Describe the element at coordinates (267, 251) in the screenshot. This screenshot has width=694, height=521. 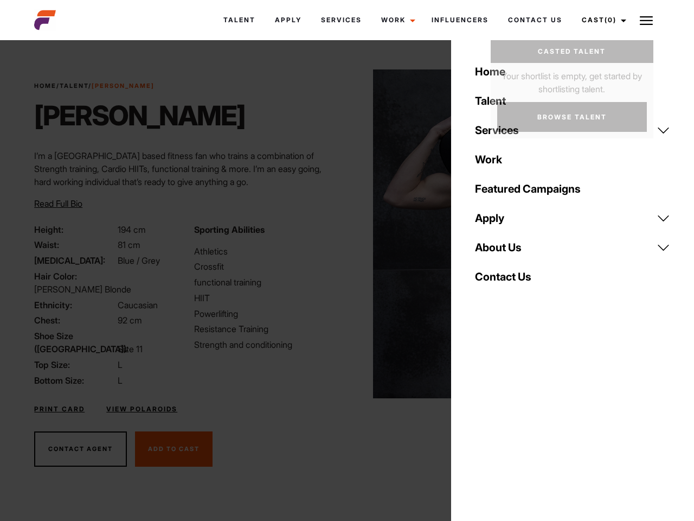
I see `li: Athletics` at that location.